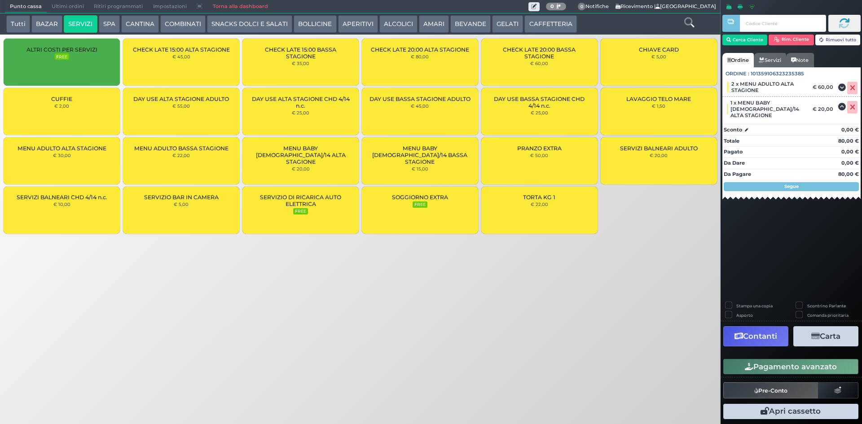 Image resolution: width=862 pixels, height=424 pixels. What do you see at coordinates (300, 201) in the screenshot?
I see `span: SERVIZIO DI RICARICA AUTO ELETTRICA` at bounding box center [300, 201].